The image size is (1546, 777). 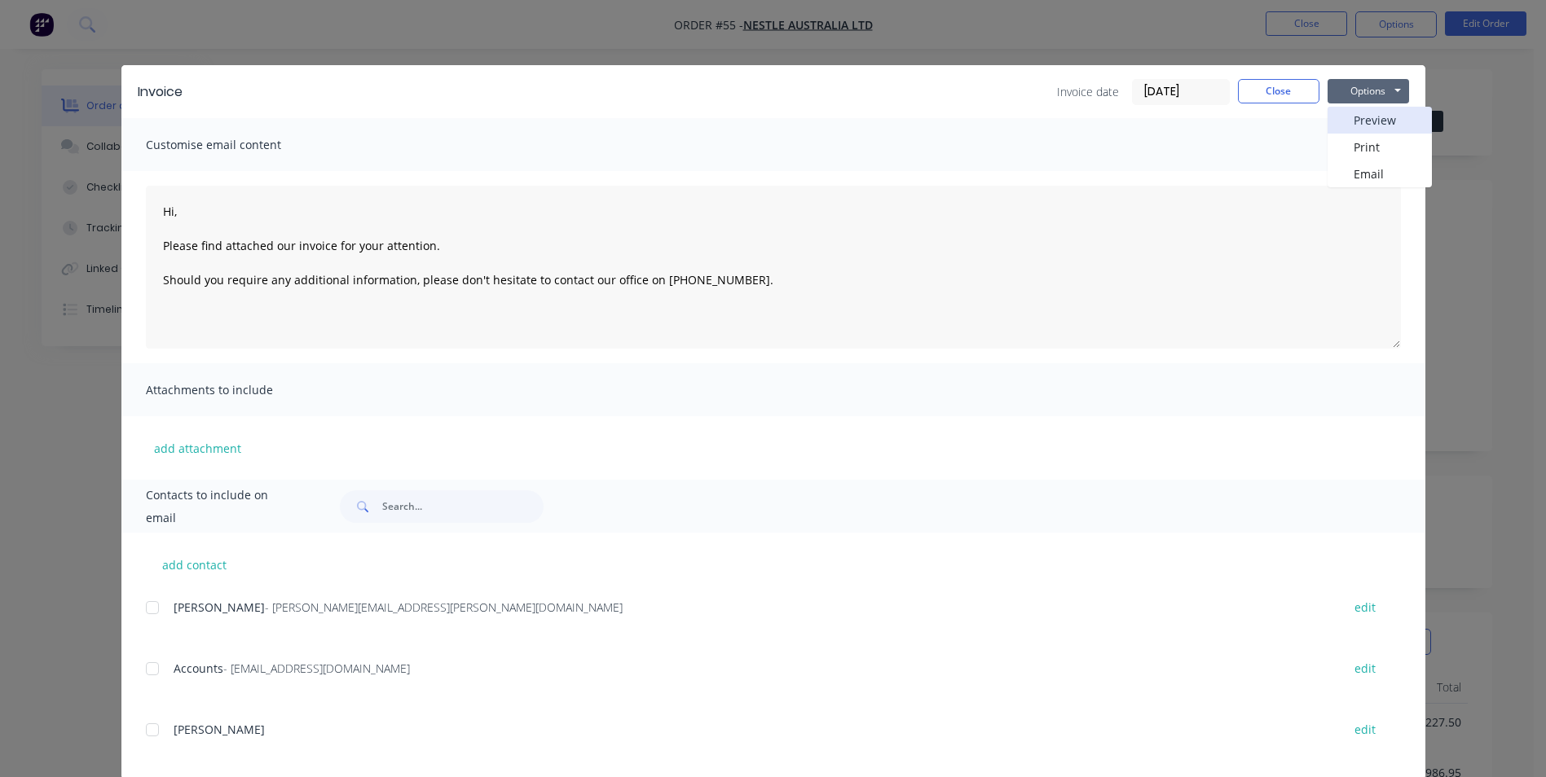 I want to click on div: Invoice, so click(x=160, y=92).